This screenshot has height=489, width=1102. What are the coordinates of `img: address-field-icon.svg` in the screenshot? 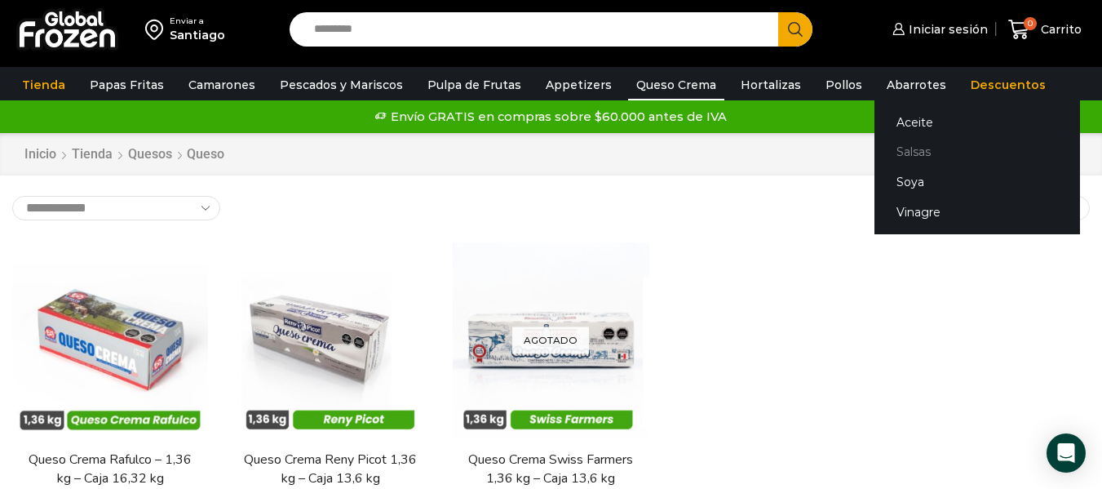 It's located at (157, 29).